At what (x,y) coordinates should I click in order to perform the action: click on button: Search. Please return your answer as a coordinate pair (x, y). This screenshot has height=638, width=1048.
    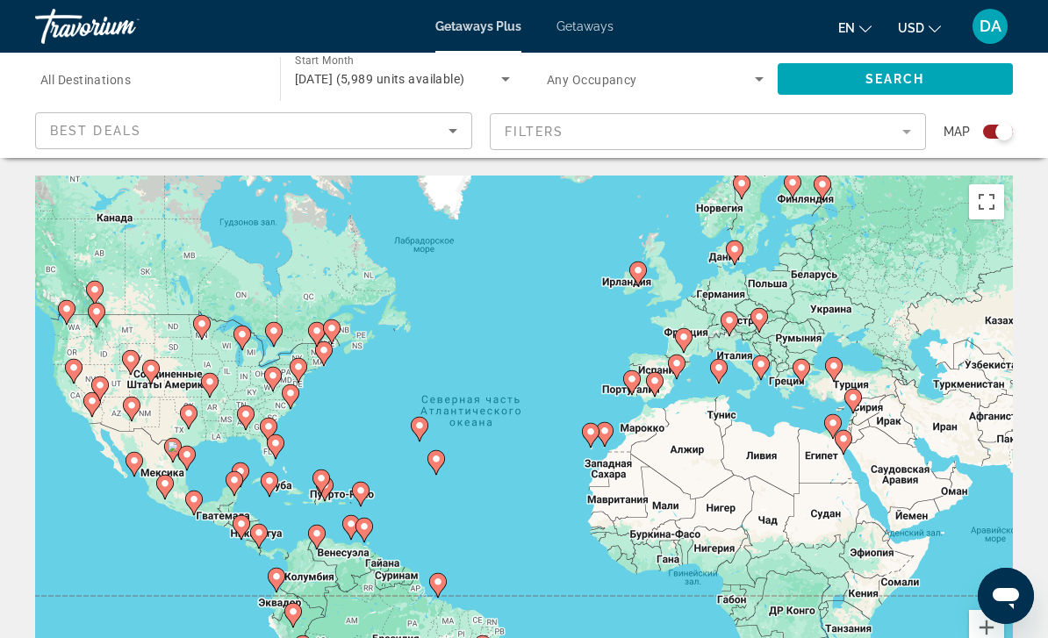
    Looking at the image, I should click on (895, 79).